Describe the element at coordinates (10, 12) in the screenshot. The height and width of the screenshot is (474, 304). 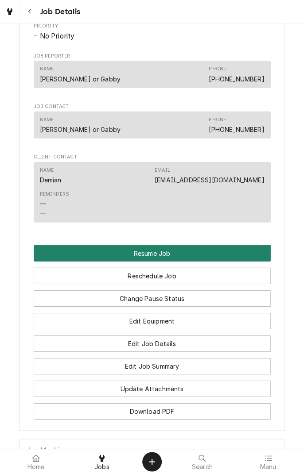
I see `a: Go to Jobs` at that location.